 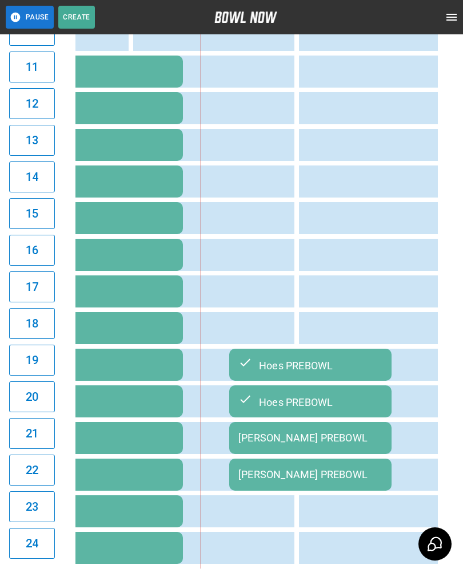 What do you see at coordinates (32, 250) in the screenshot?
I see `button: 16` at bounding box center [32, 250].